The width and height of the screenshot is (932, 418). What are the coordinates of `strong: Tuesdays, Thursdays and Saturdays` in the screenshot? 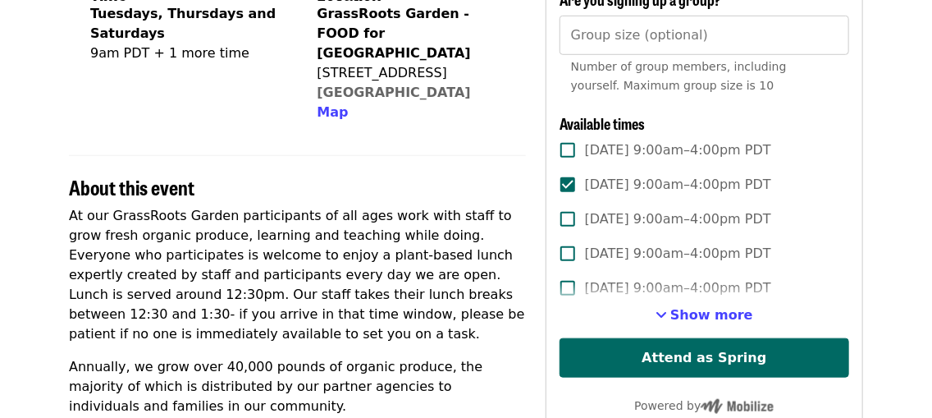 It's located at (183, 23).